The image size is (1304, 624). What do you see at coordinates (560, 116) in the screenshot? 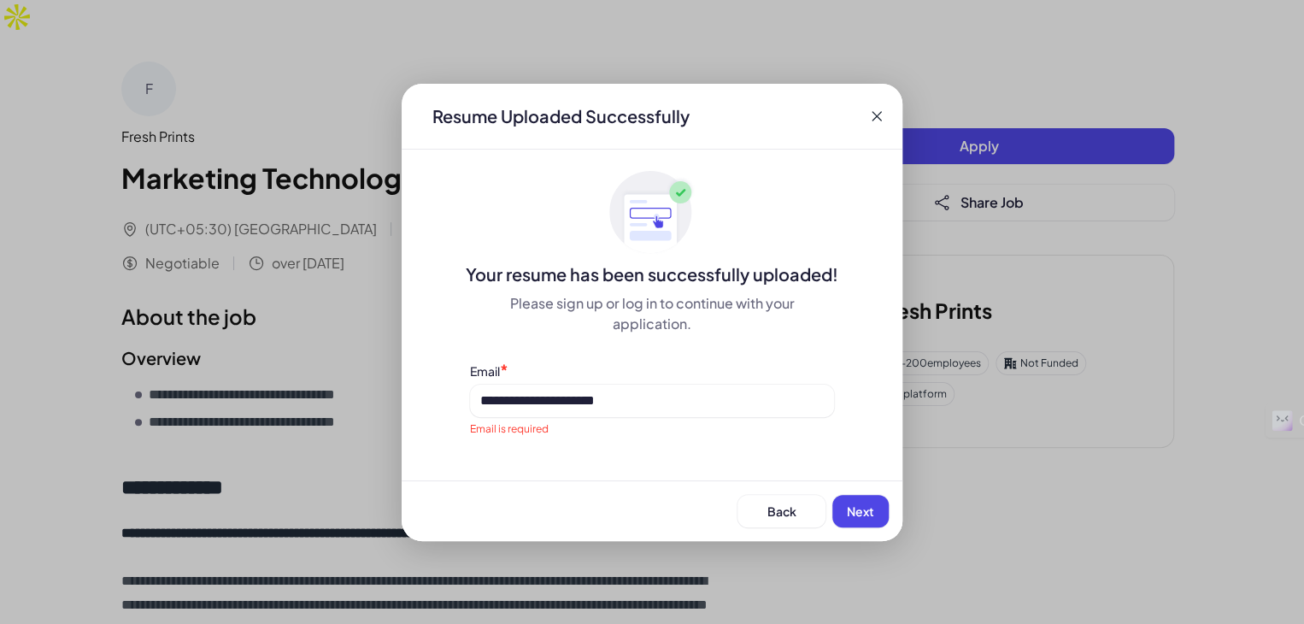
I see `div: Resume Uploaded Successfully` at bounding box center [560, 116].